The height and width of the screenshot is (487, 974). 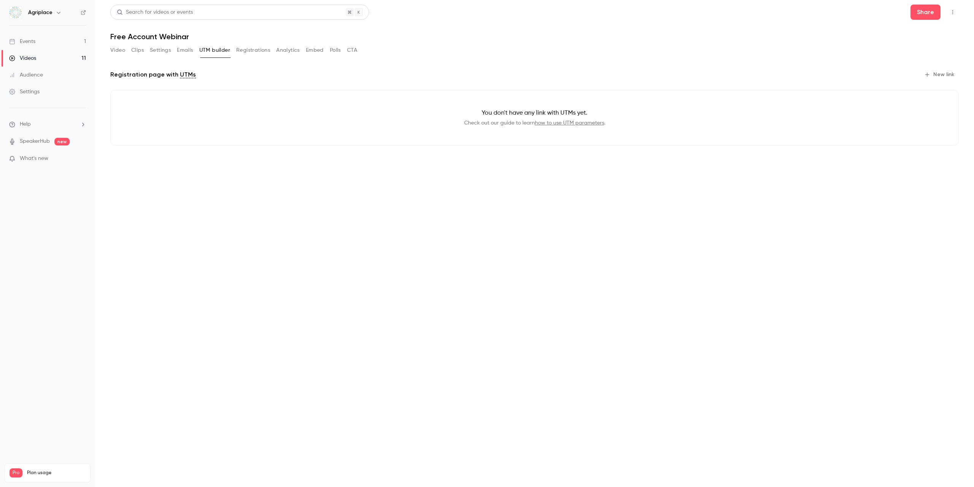 I want to click on span: What's new, so click(x=34, y=158).